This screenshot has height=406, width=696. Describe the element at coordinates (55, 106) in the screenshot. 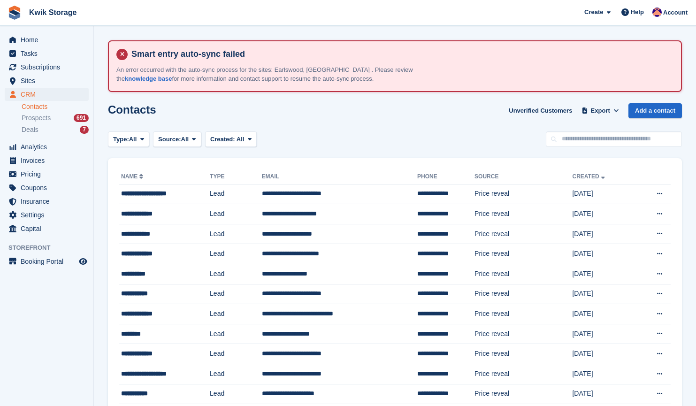

I see `a: Contacts` at that location.